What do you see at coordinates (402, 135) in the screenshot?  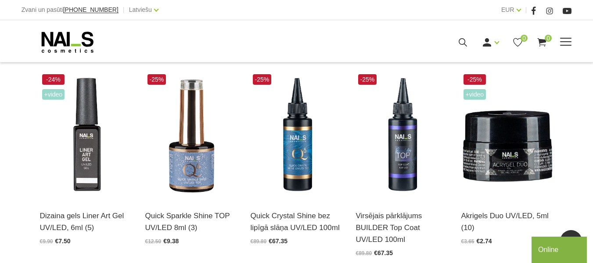 I see `a: Builder Top virsējais pārklājums bez lipīgā slāņa gēllakas/gēla pārklājuma izlīdzināšanai un nost...` at bounding box center [402, 135].